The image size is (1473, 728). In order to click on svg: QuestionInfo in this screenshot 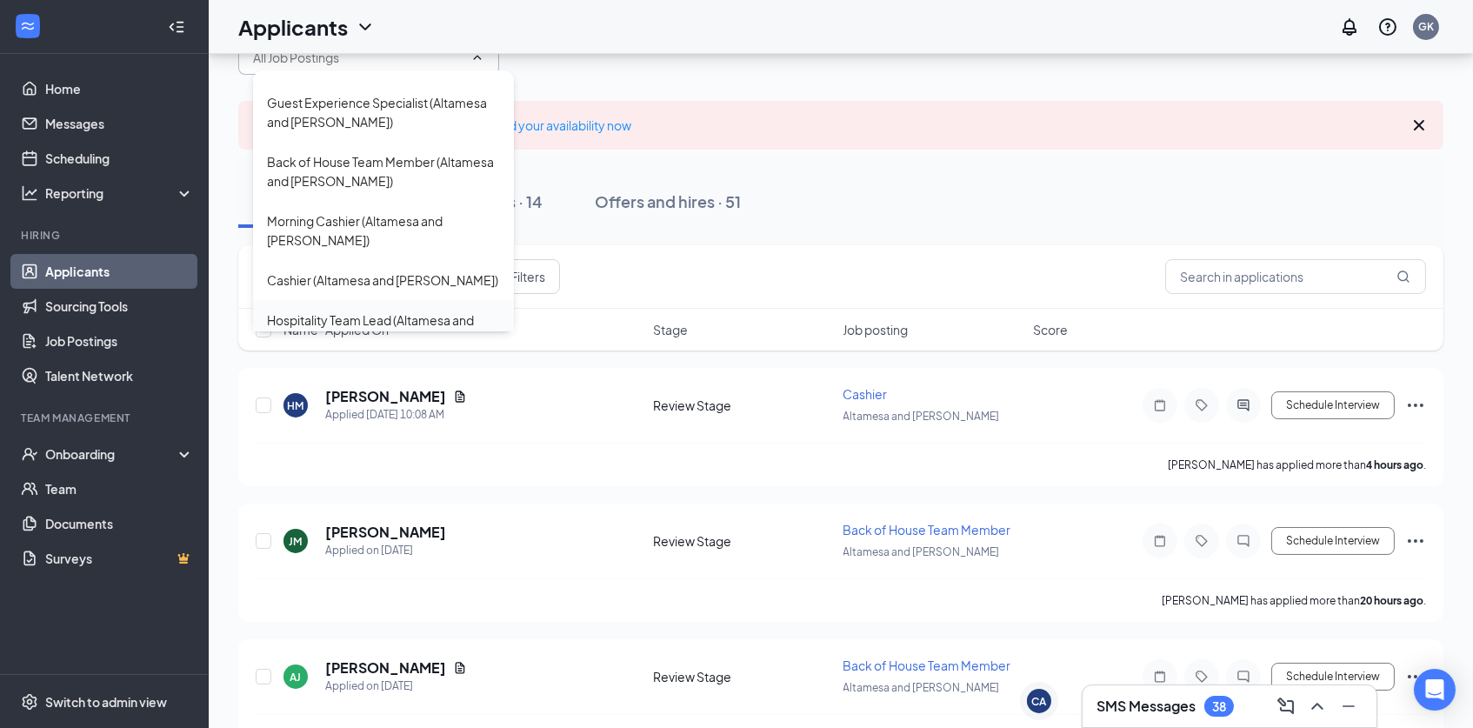, I will do `click(1388, 27)`.